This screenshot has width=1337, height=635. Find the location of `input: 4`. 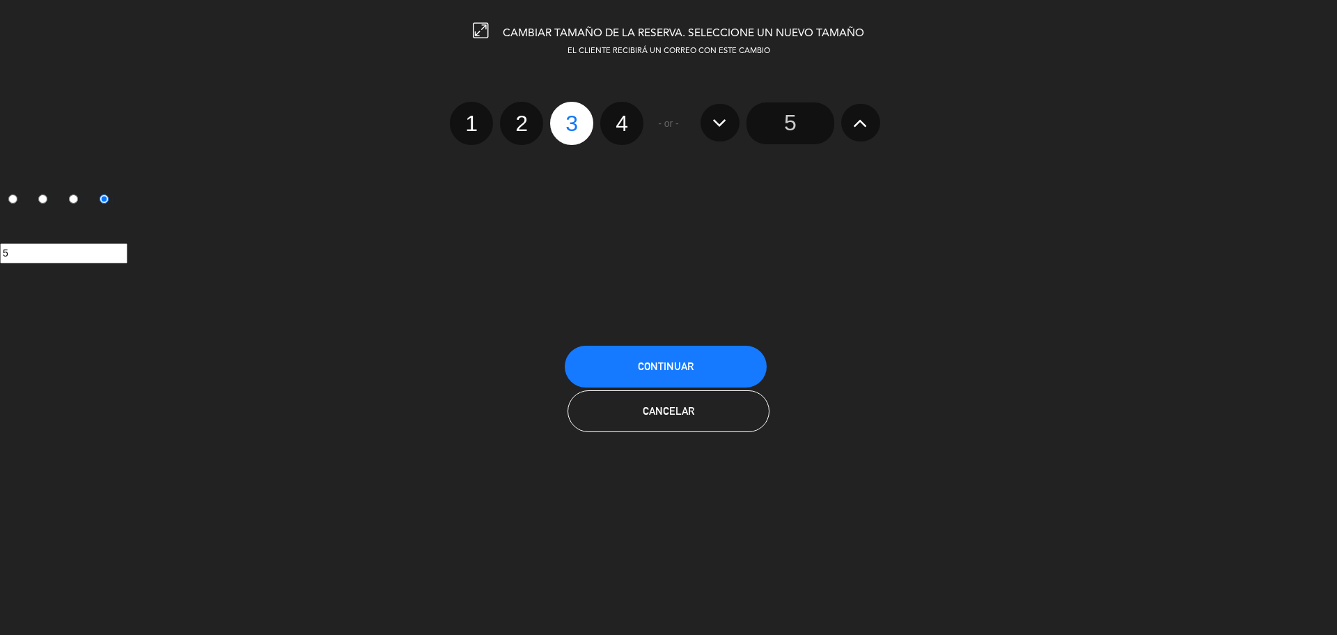

input: 4 is located at coordinates (104, 199).